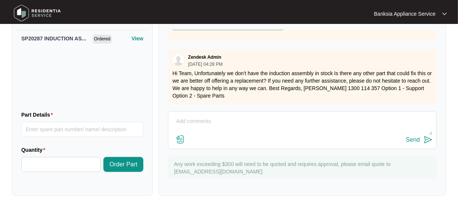  What do you see at coordinates (123, 164) in the screenshot?
I see `button: Order Part` at bounding box center [123, 164].